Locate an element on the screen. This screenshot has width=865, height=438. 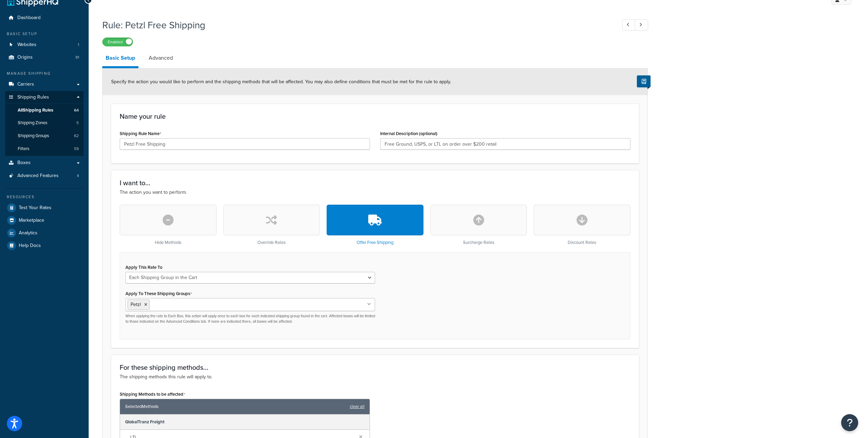
li: Advanced Features is located at coordinates (44, 176).